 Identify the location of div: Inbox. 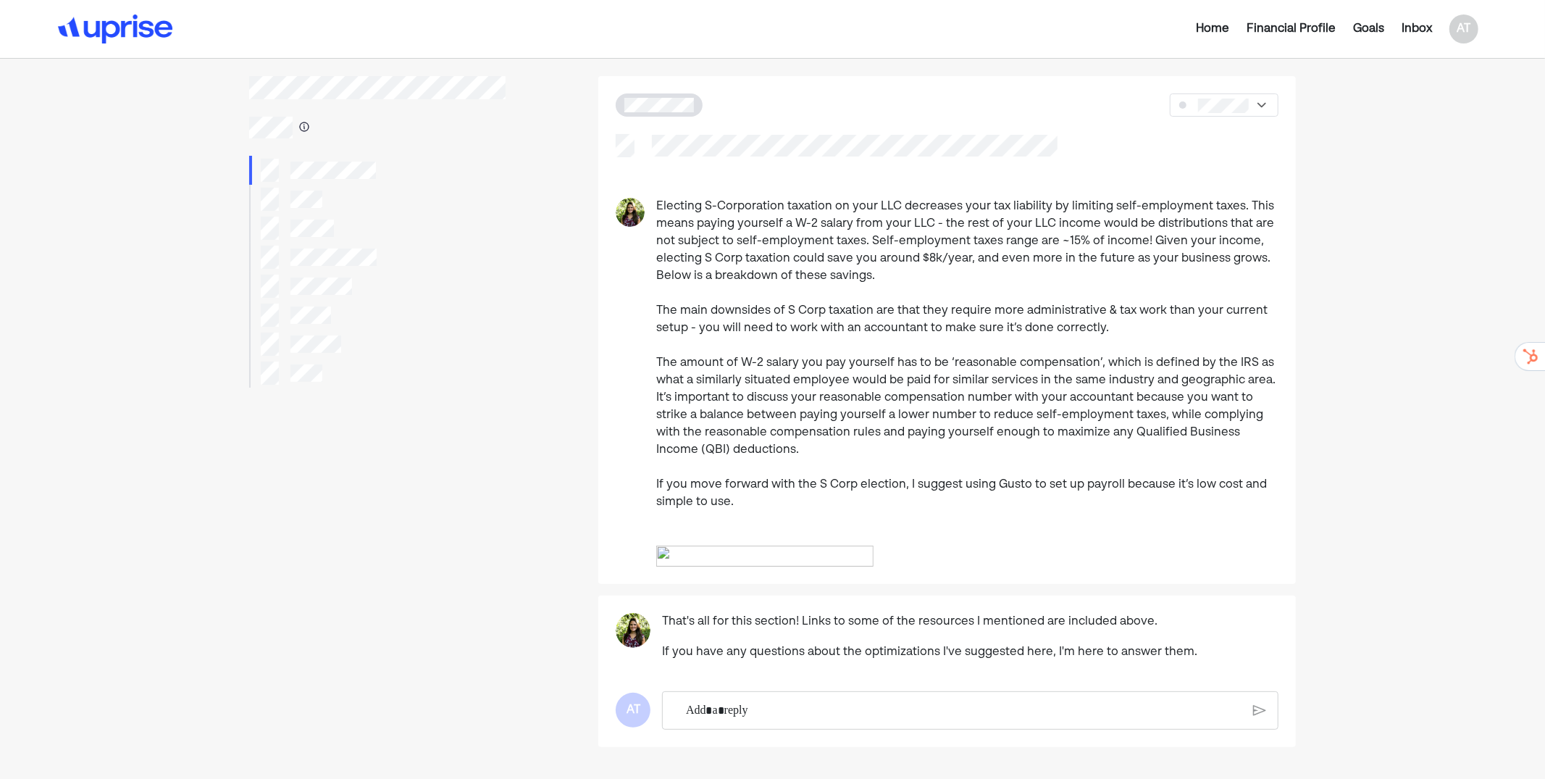
(1417, 29).